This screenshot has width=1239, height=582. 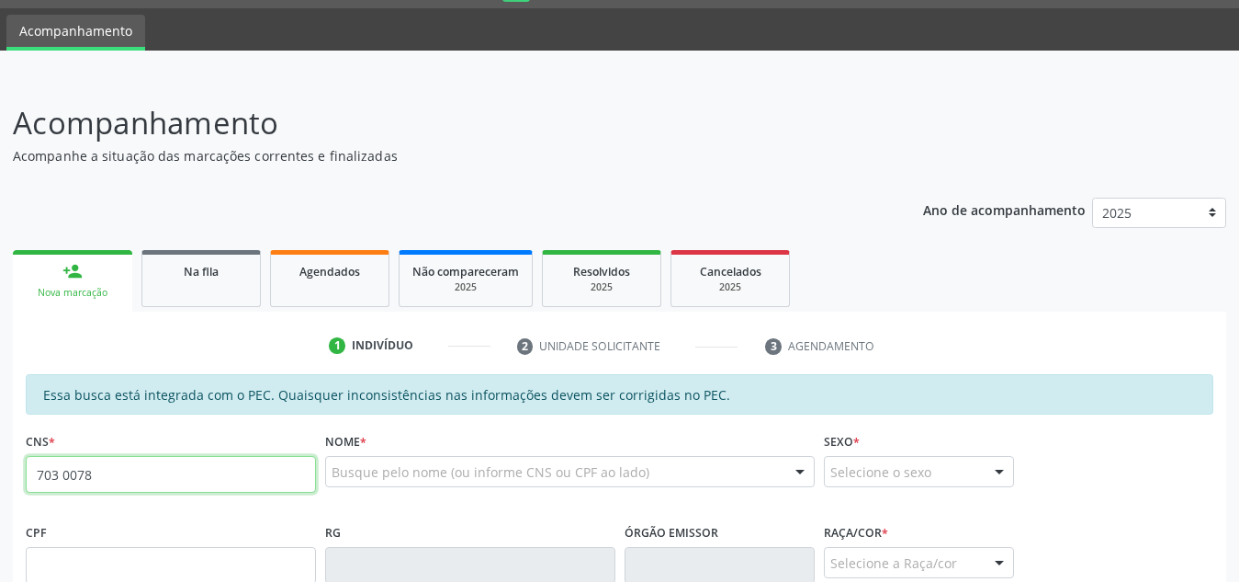 I want to click on p: Acompanhe a situação das marcações correntes e finalizadas, so click(x=437, y=155).